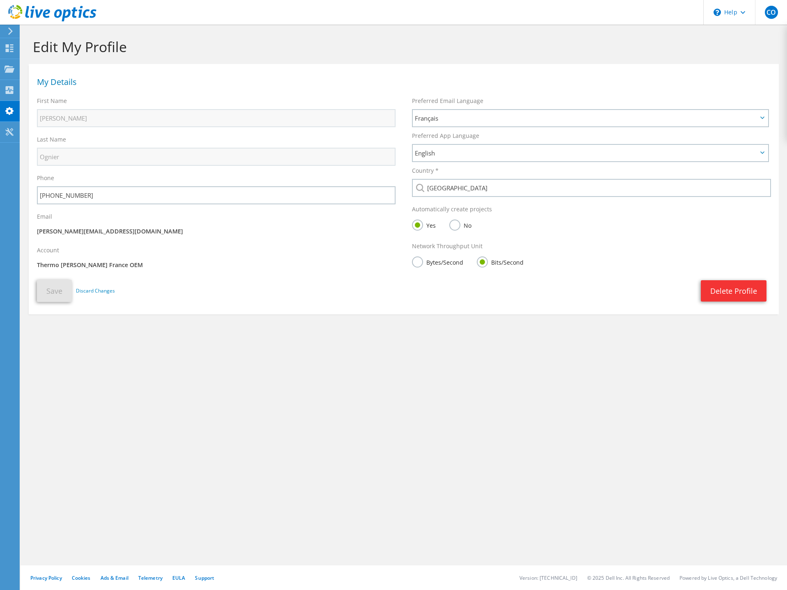  Describe the element at coordinates (446, 136) in the screenshot. I see `label: Preferred App Language` at that location.